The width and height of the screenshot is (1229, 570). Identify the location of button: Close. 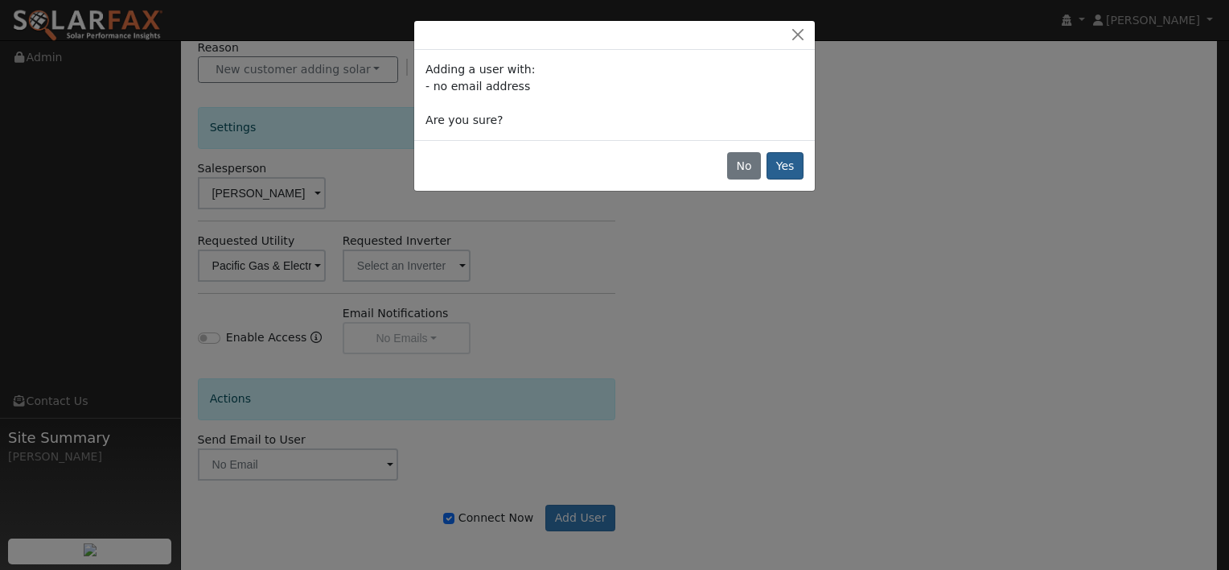
(798, 35).